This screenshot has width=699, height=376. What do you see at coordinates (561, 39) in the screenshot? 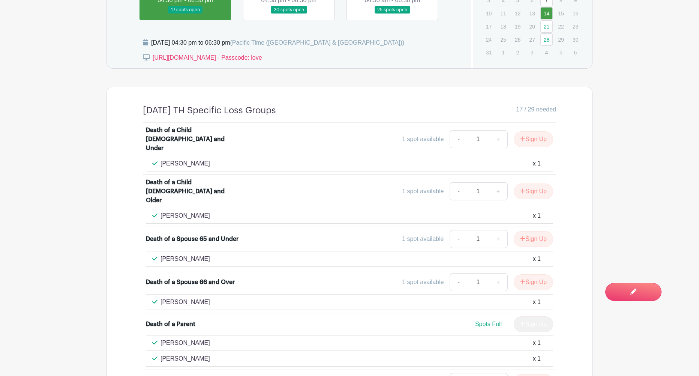
I see `p: 29` at bounding box center [561, 39].